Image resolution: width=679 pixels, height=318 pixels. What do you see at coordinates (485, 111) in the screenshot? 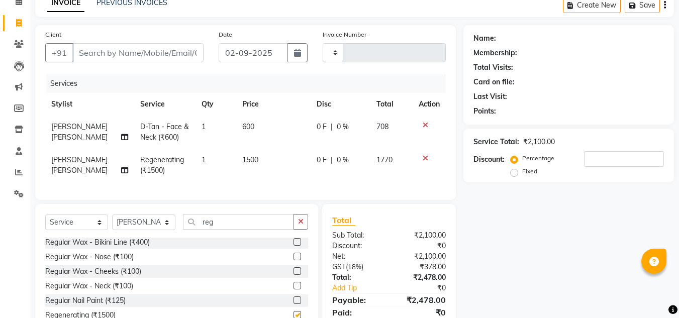
I see `div: Points:` at bounding box center [485, 111].